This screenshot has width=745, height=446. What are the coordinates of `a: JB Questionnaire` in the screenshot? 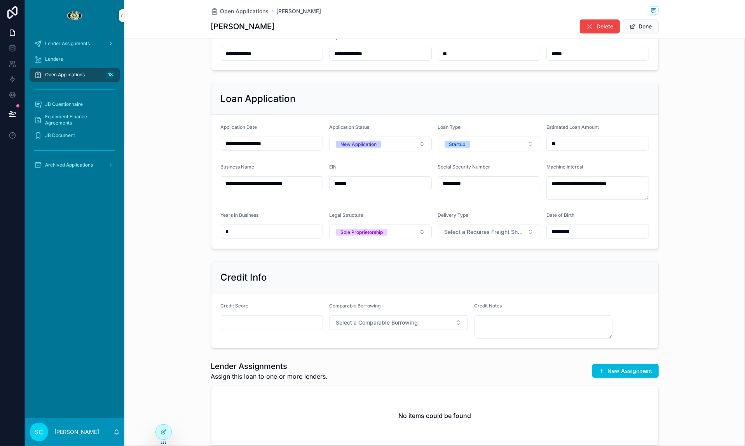 It's located at (75, 104).